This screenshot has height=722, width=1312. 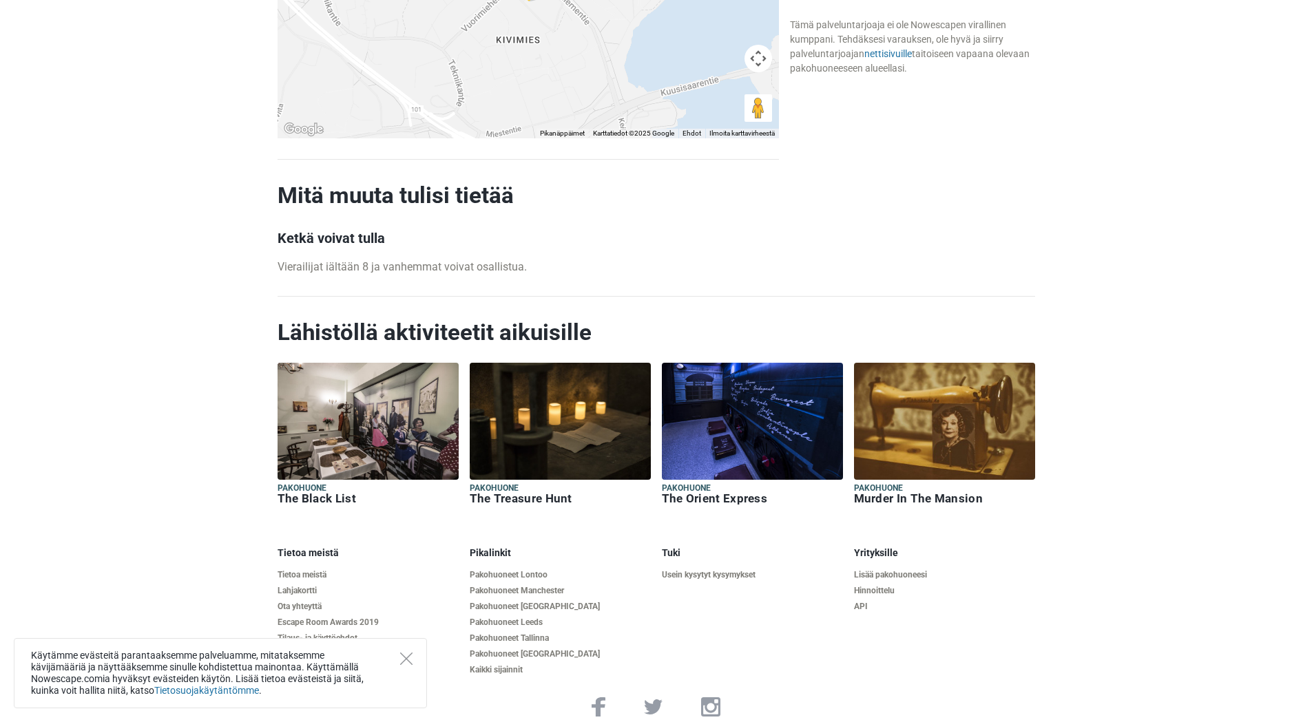 I want to click on a: Pakohuoneet Tallinna, so click(x=560, y=638).